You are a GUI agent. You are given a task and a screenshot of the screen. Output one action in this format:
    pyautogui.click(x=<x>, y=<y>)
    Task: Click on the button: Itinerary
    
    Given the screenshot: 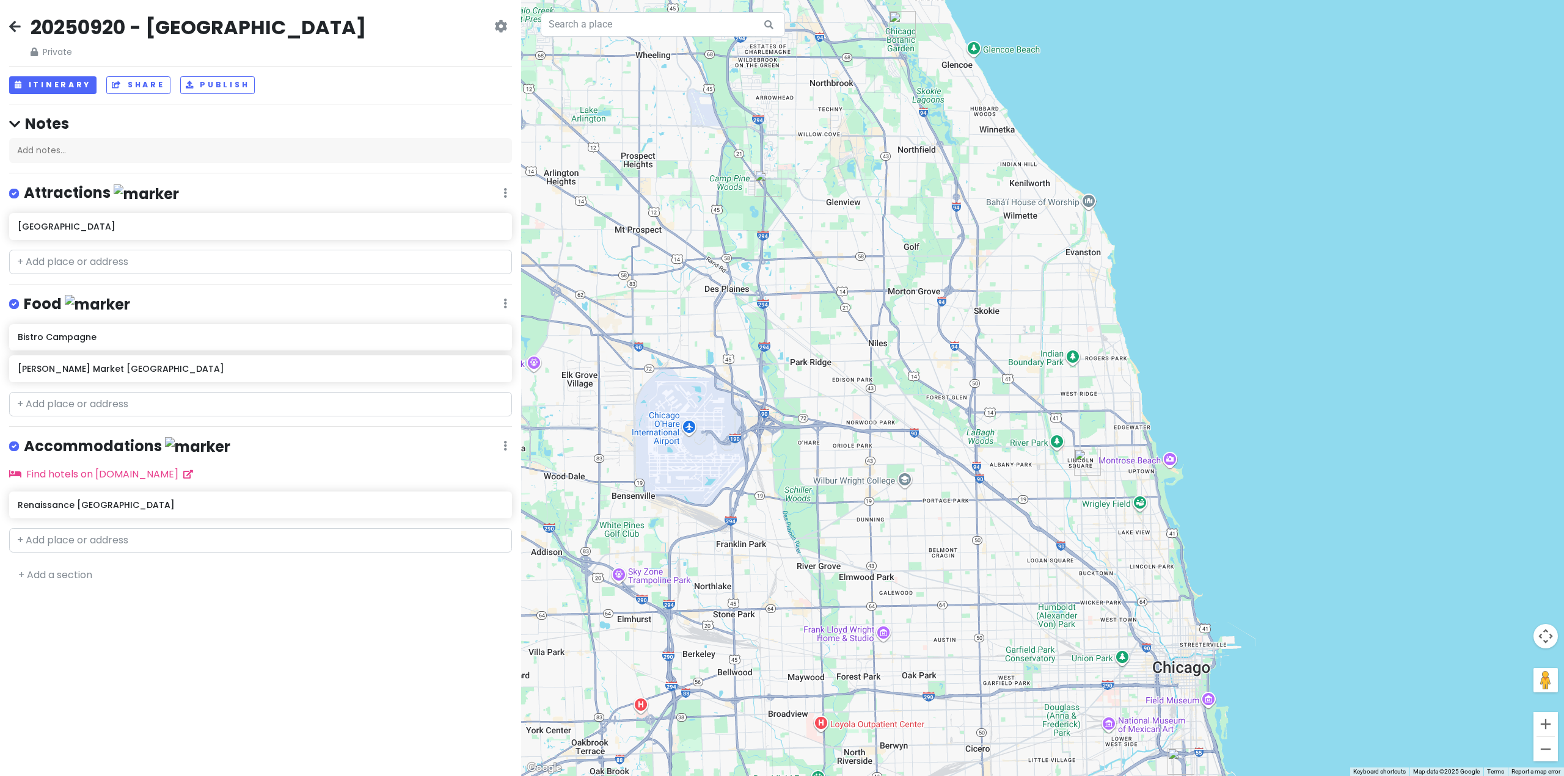 What is the action you would take?
    pyautogui.click(x=53, y=85)
    